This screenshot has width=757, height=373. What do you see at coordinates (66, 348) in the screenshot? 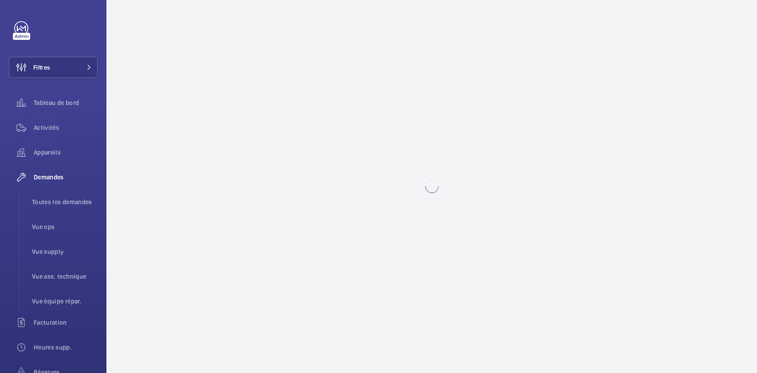
I see `span: Heures supp.` at bounding box center [66, 348].